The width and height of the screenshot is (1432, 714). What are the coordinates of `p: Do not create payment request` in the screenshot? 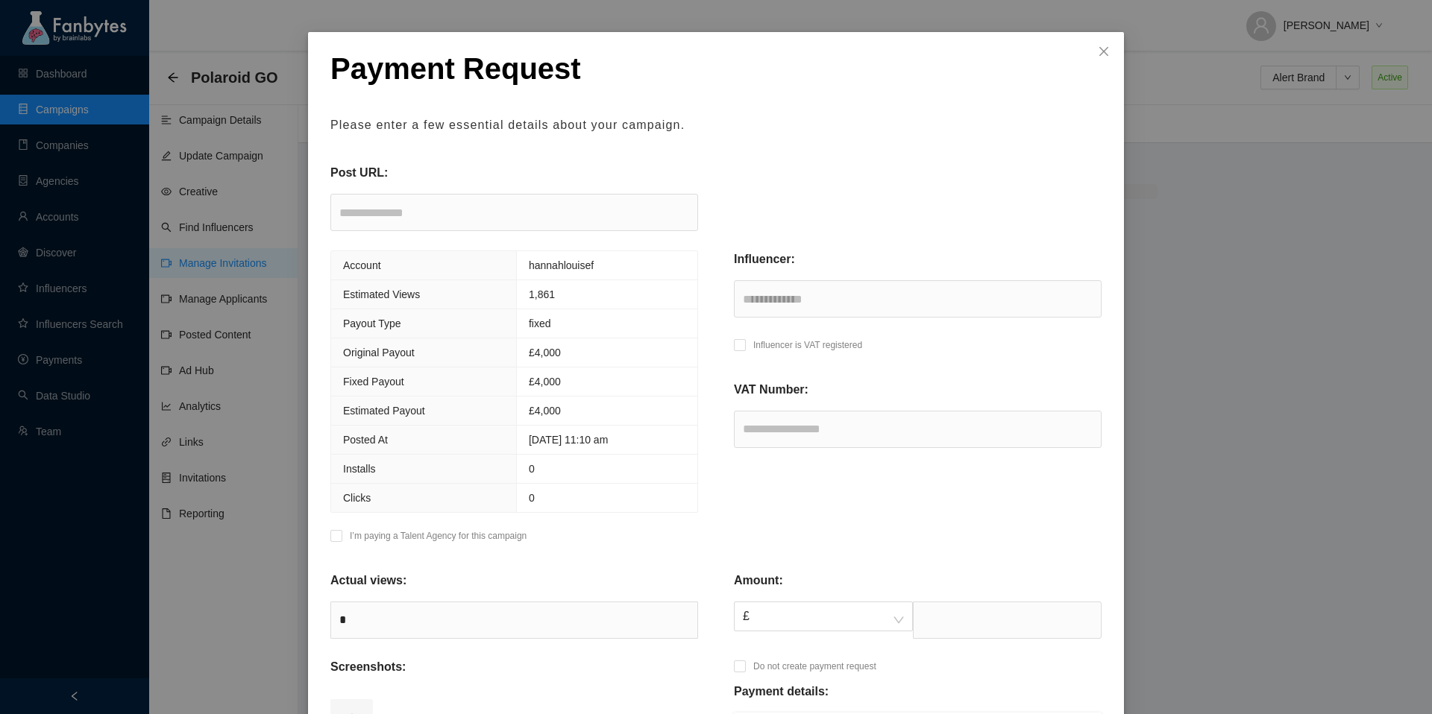 It's located at (814, 667).